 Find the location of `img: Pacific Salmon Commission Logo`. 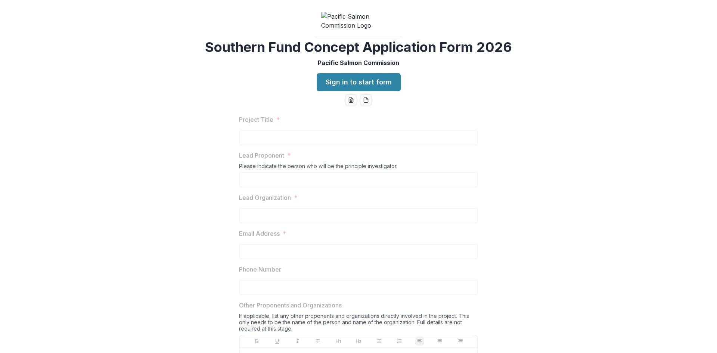

img: Pacific Salmon Commission Logo is located at coordinates (359, 21).